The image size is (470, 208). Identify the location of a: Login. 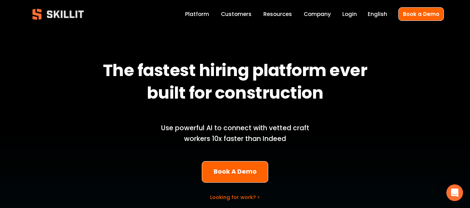
(349, 14).